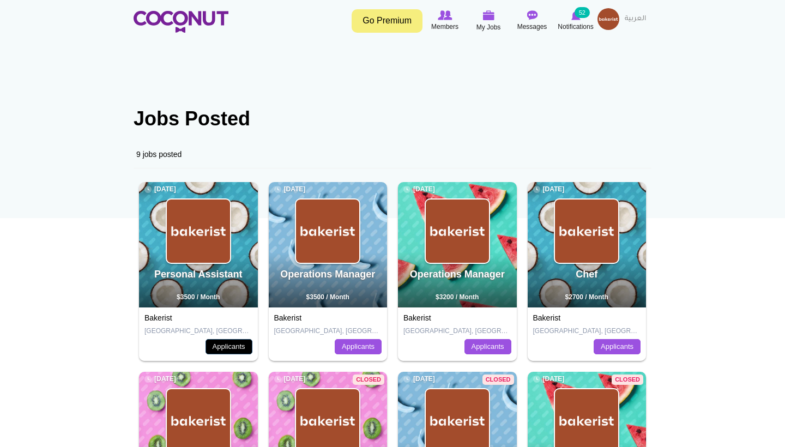 This screenshot has width=785, height=447. I want to click on img: Notifications, so click(576, 15).